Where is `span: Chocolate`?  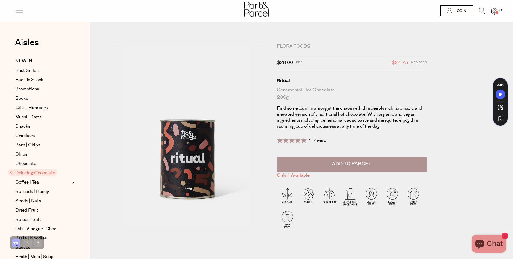 span: Chocolate is located at coordinates (26, 164).